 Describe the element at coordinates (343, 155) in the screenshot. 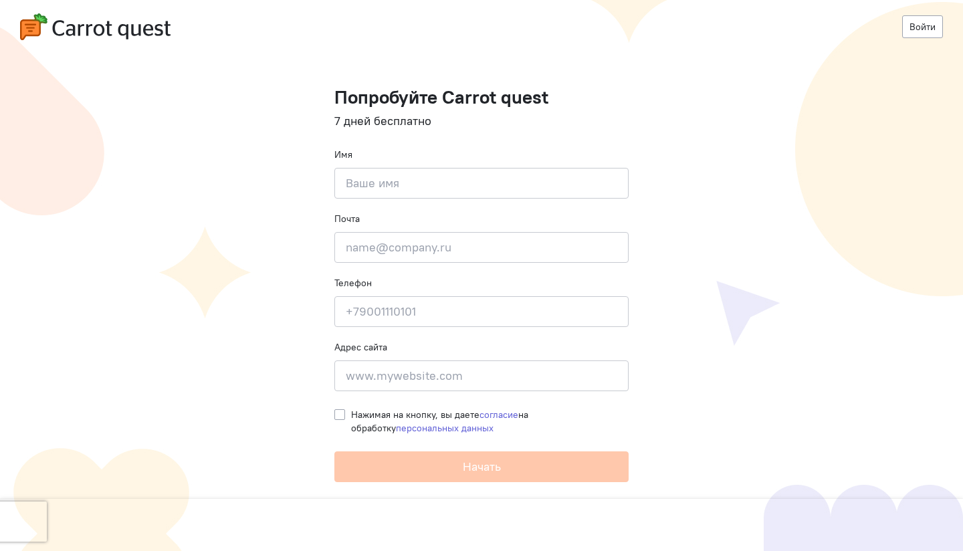

I see `label: Имя` at that location.